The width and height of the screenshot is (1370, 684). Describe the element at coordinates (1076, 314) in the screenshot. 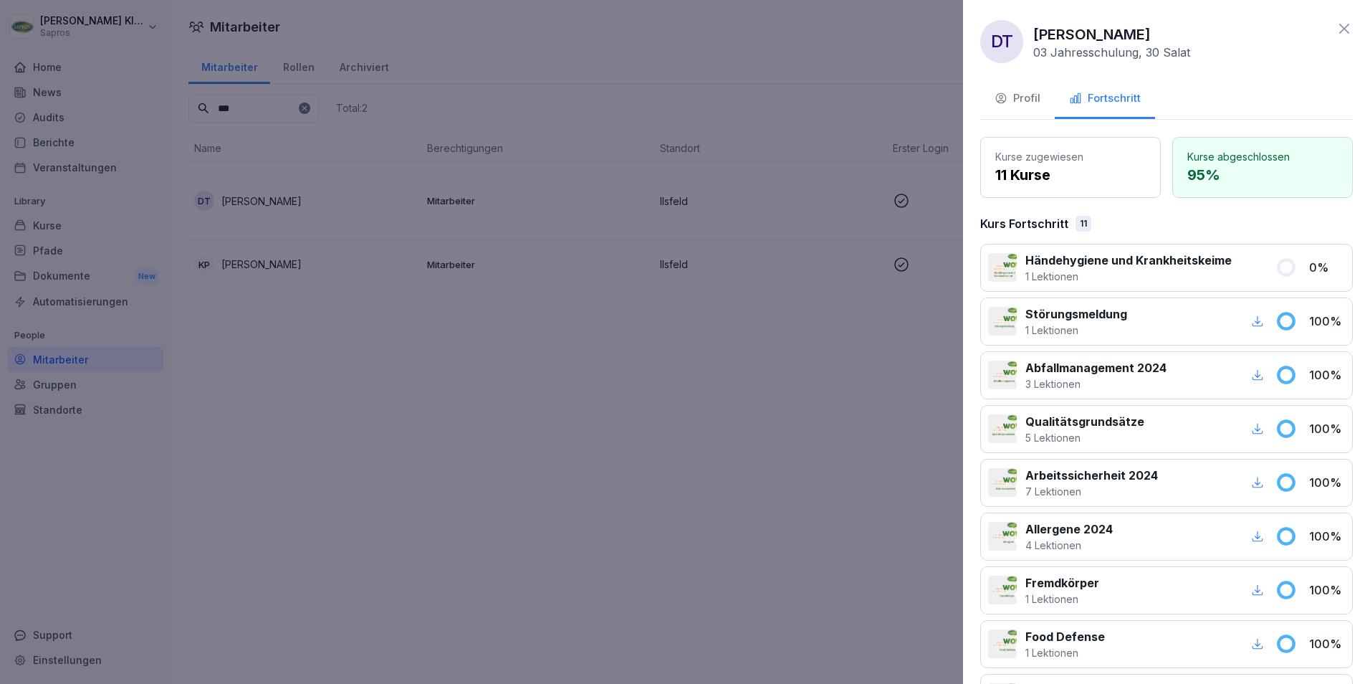

I see `p: Störungsmeldung` at that location.